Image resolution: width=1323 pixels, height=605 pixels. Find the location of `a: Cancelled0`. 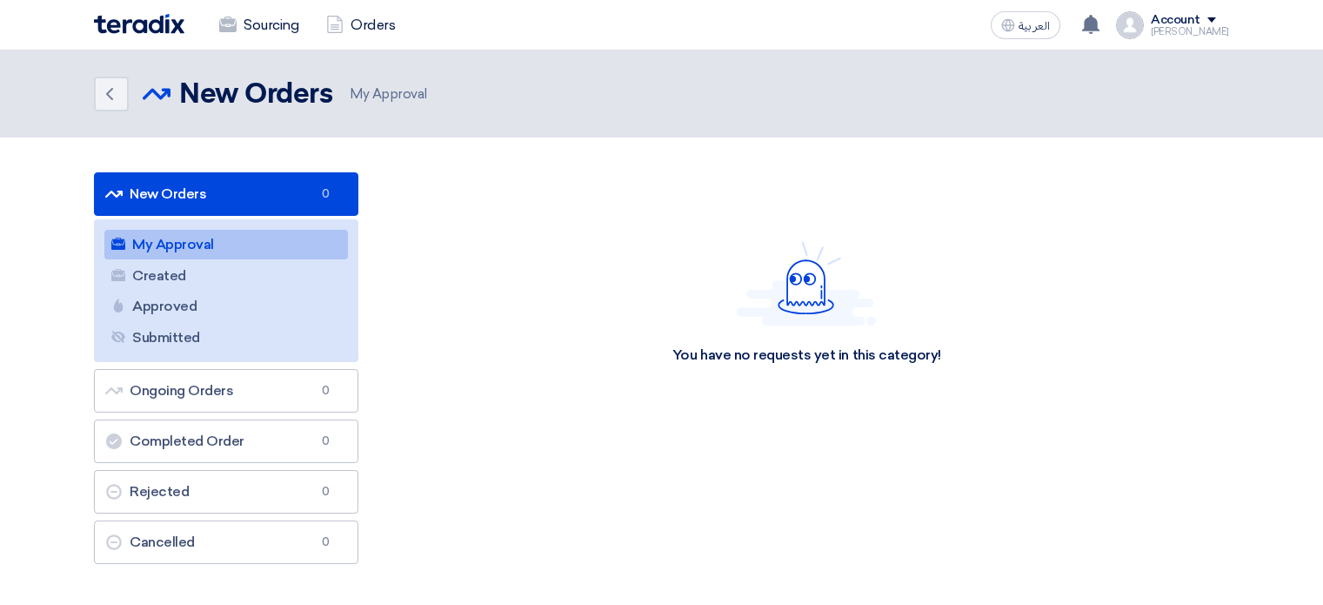

a: Cancelled0 is located at coordinates (226, 542).